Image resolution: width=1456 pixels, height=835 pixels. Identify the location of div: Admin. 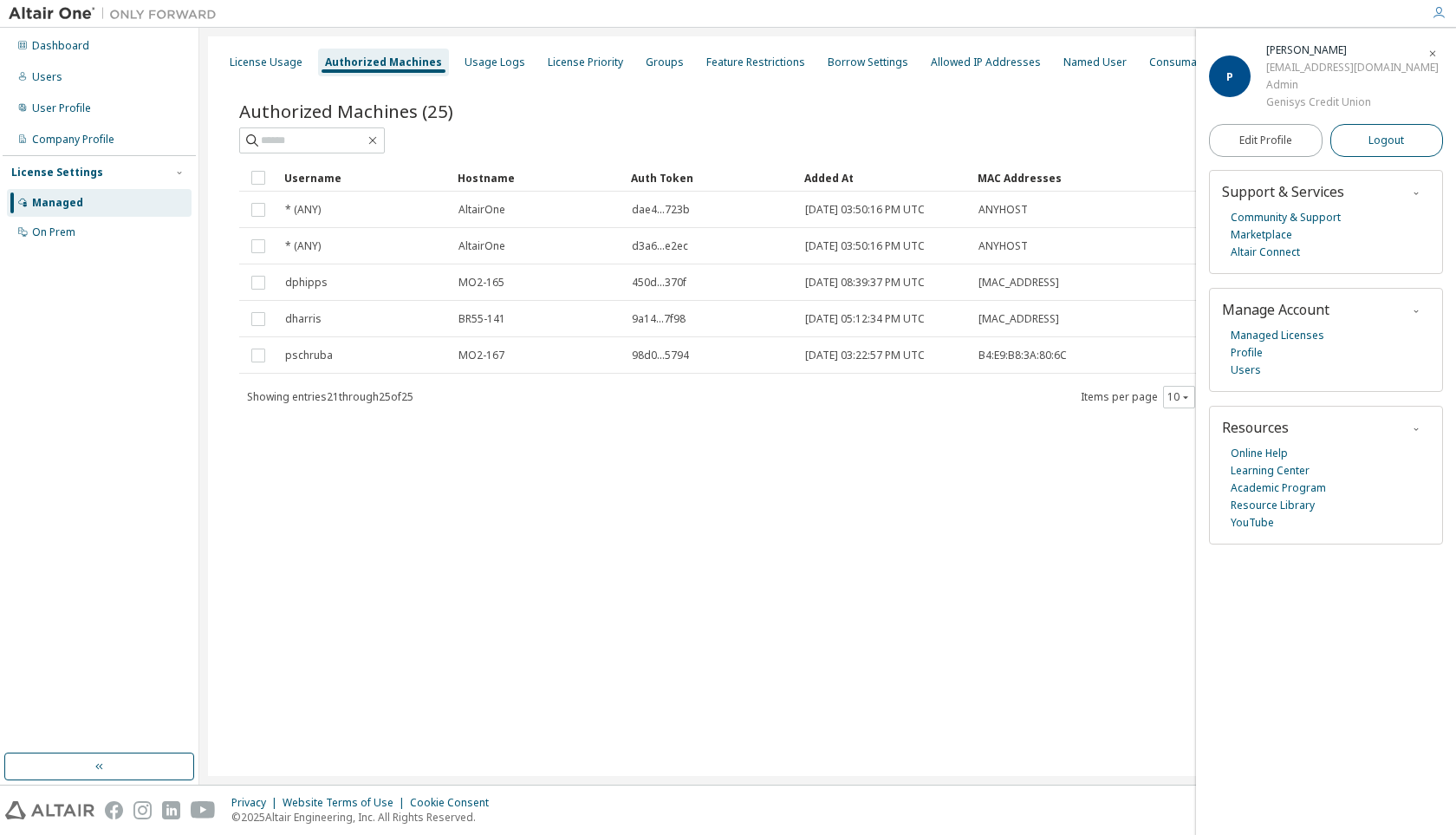
(1352, 85).